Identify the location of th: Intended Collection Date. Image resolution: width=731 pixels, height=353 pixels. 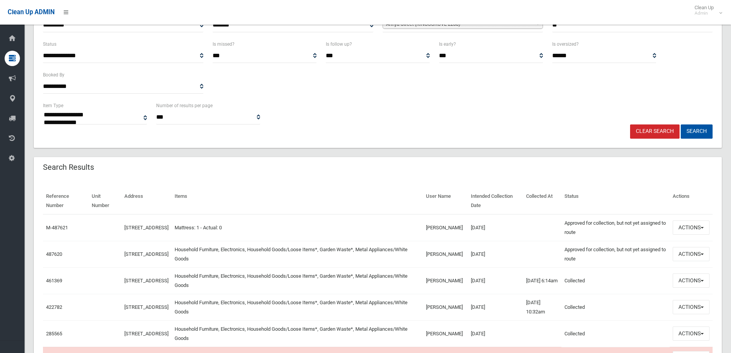
(496, 201).